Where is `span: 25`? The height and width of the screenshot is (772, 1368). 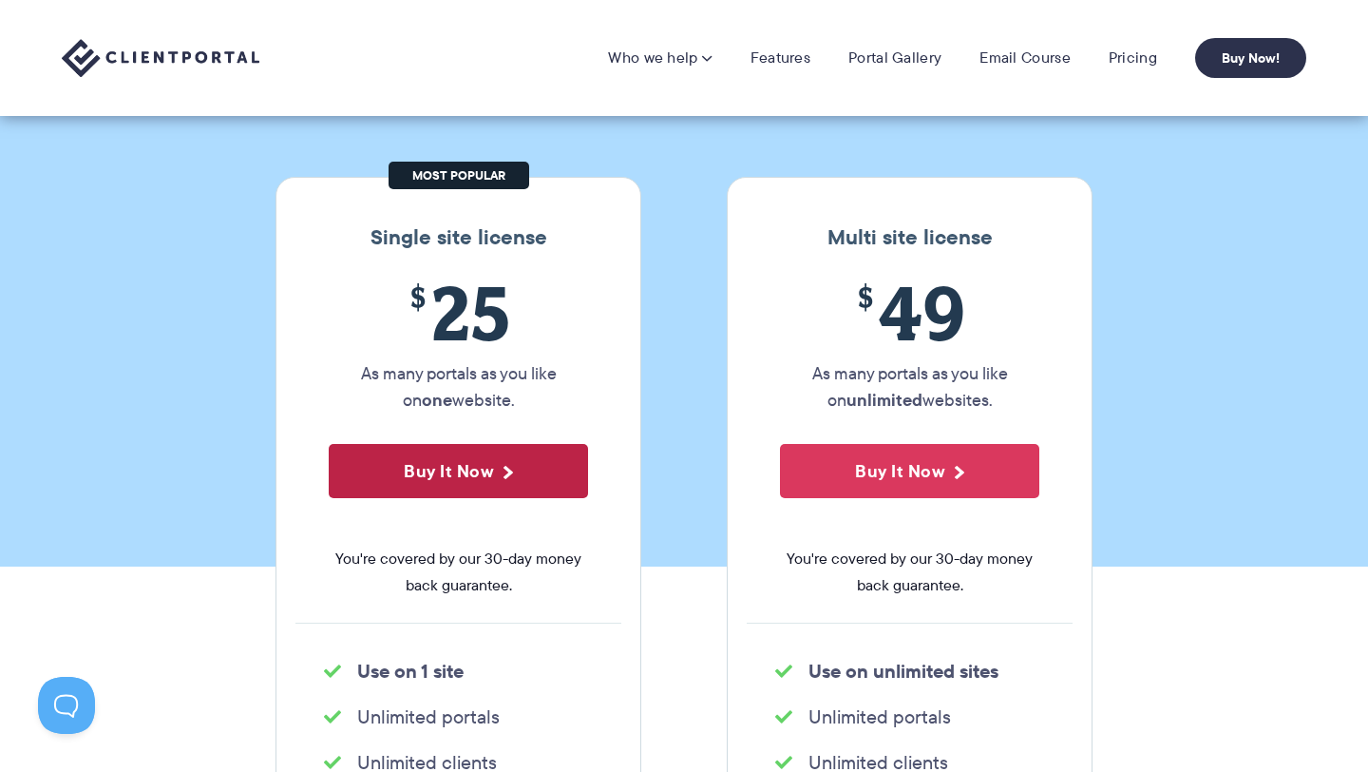
span: 25 is located at coordinates (458, 312).